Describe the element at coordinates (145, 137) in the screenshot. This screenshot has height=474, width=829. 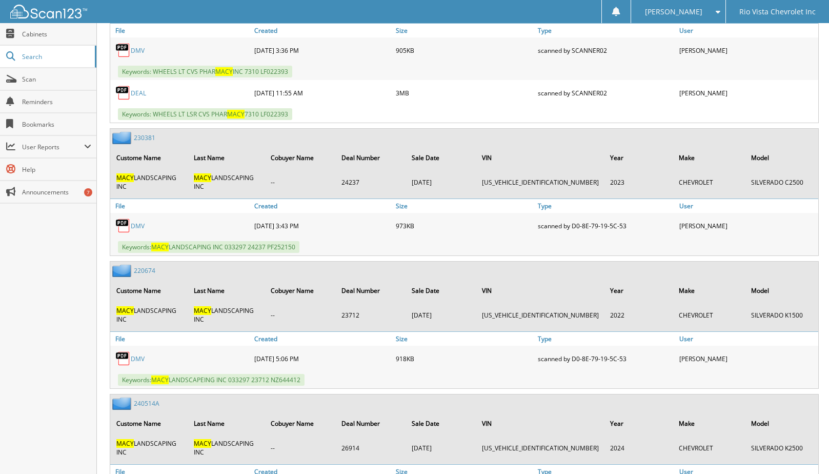
I see `a: 230381` at that location.